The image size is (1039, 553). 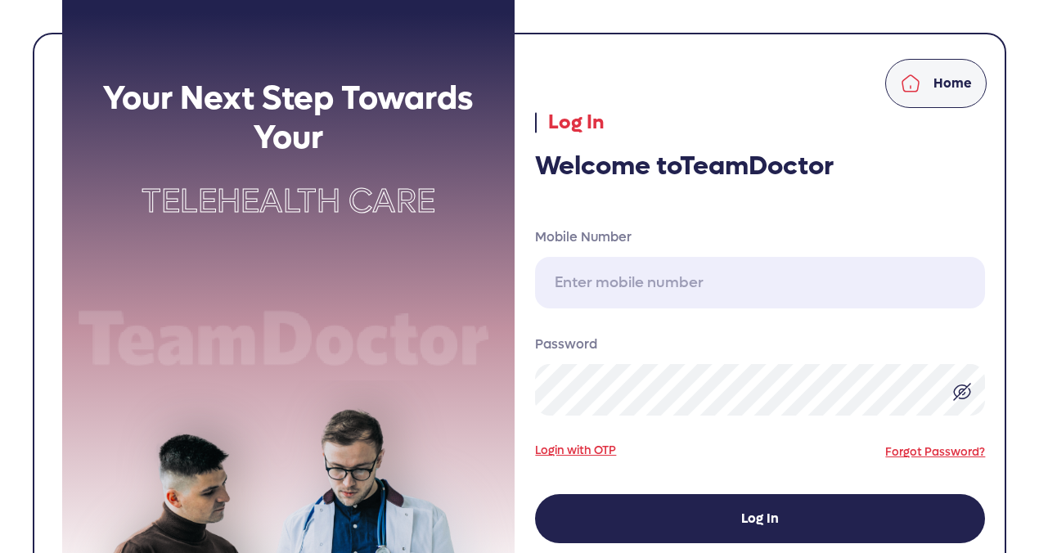 I want to click on a: Home, so click(x=936, y=83).